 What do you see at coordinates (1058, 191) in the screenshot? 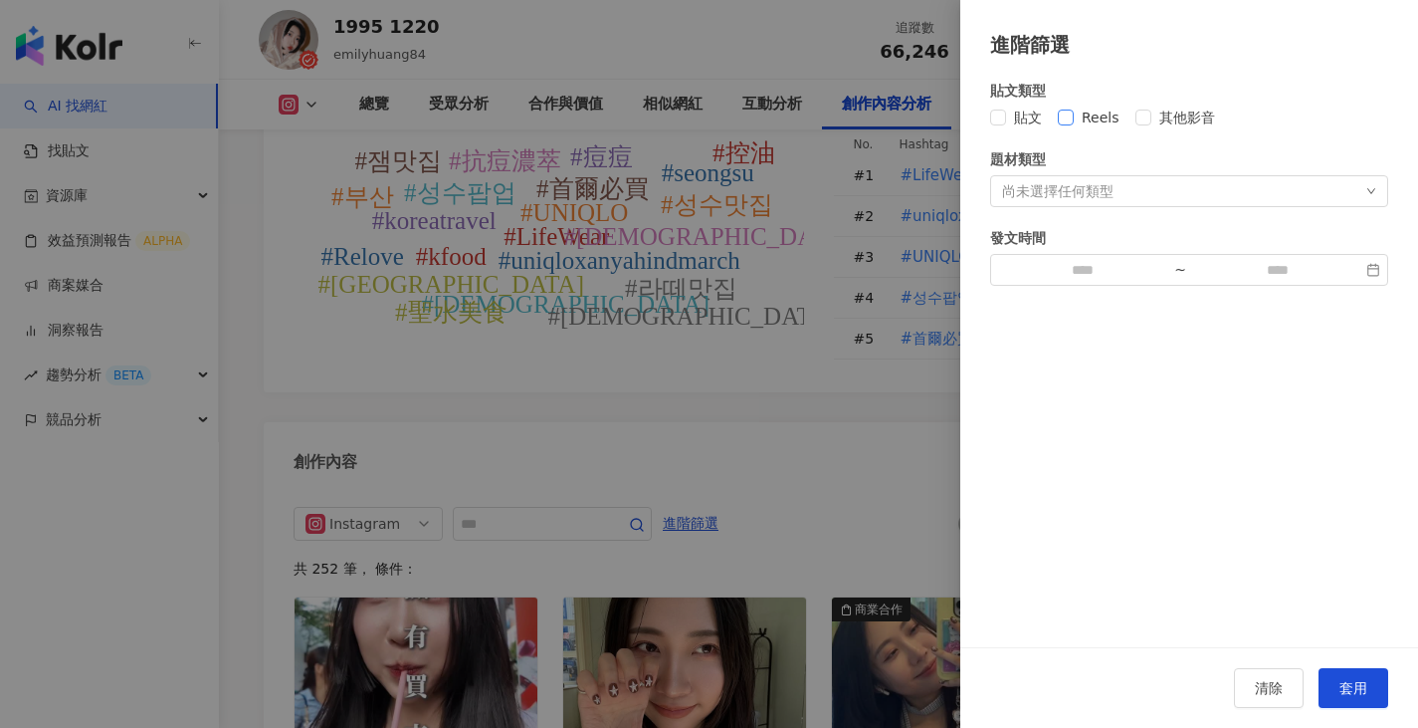
I see `div: 尚未選擇任何類型` at bounding box center [1058, 191].